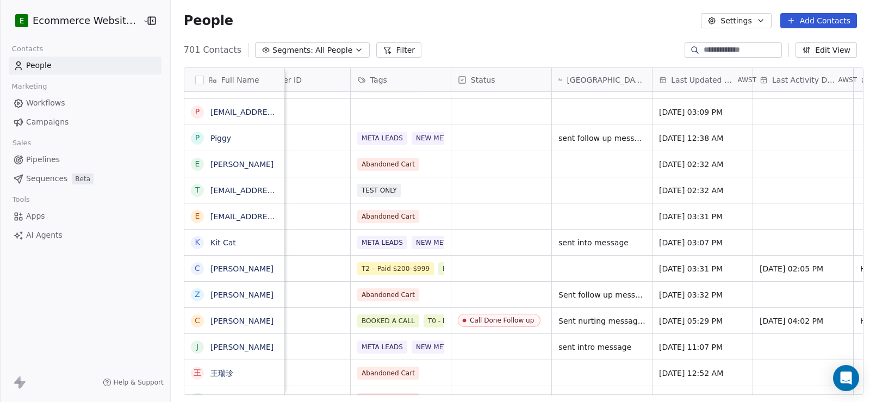 This screenshot has height=402, width=870. I want to click on div: Full Name, so click(234, 79).